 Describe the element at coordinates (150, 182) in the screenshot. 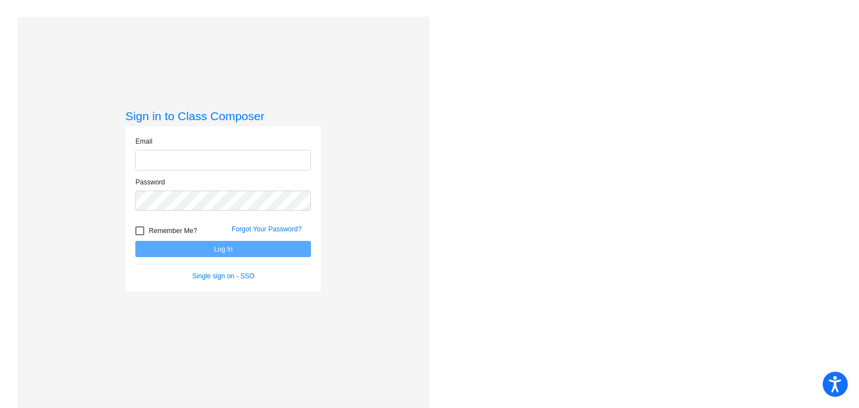

I see `label: Password` at that location.